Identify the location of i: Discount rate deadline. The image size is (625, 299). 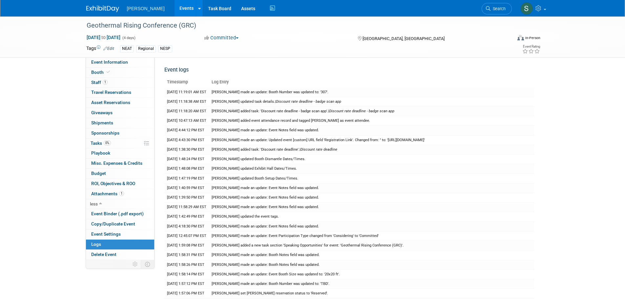
(319, 149).